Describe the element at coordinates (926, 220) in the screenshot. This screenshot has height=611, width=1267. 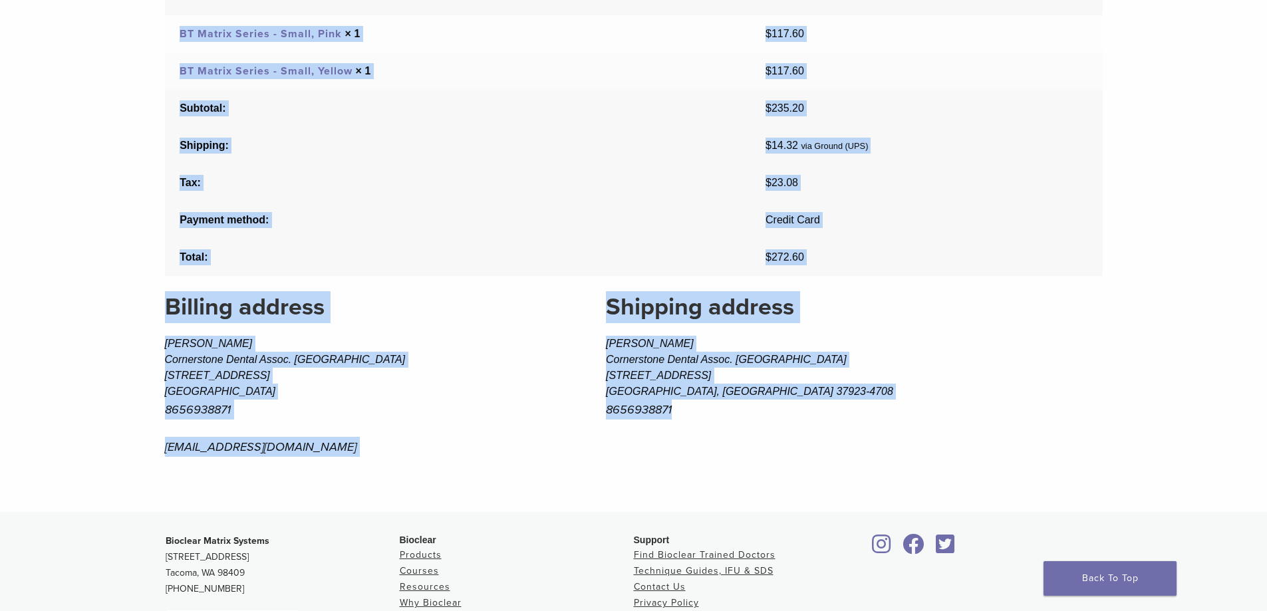
I see `td: Credit Card` at that location.